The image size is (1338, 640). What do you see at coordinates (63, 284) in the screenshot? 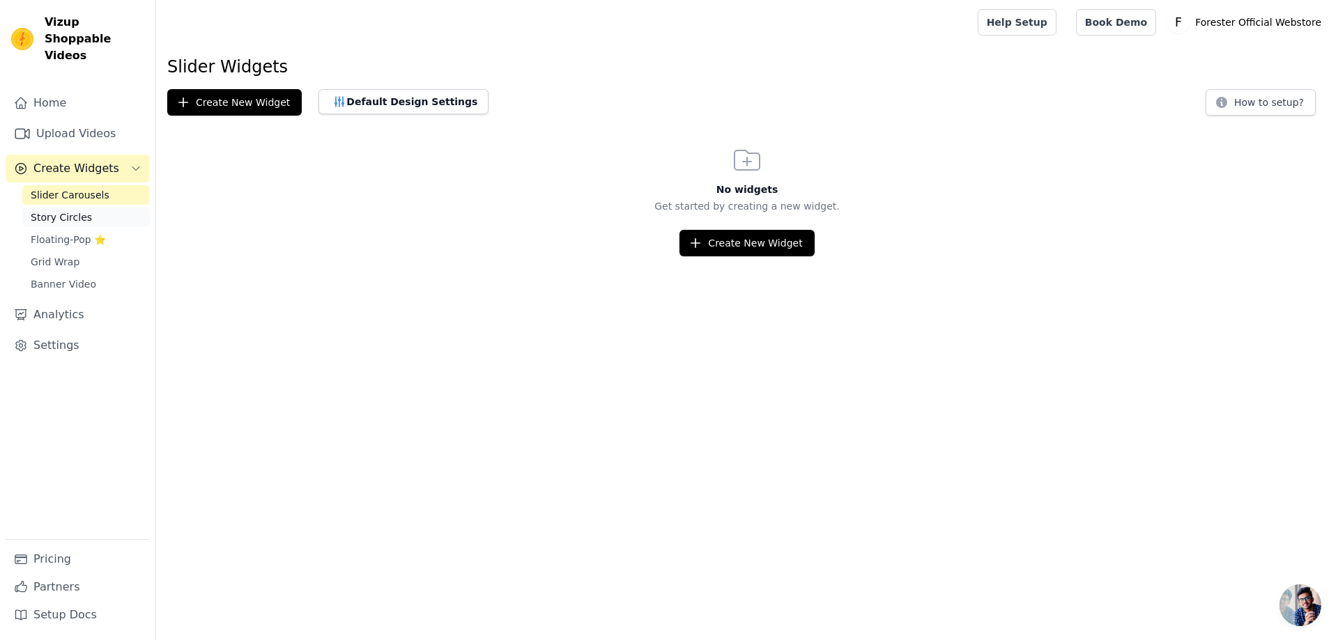
I see `span: Banner Video` at bounding box center [63, 284].